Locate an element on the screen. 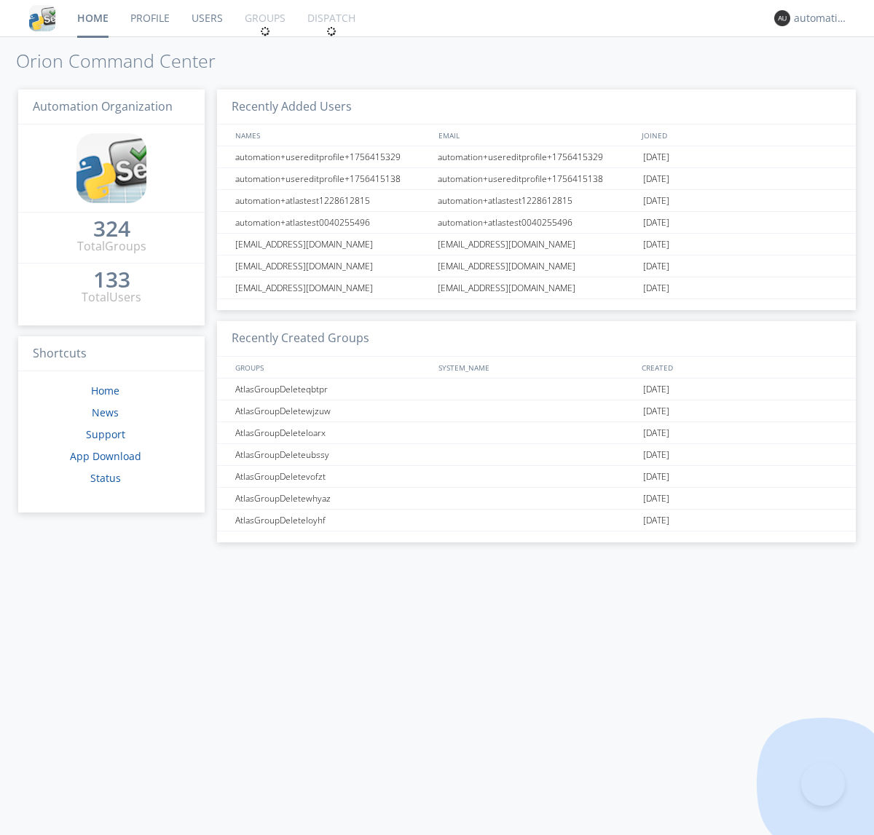 This screenshot has width=874, height=835. h3: Recently Created Groups is located at coordinates (536, 339).